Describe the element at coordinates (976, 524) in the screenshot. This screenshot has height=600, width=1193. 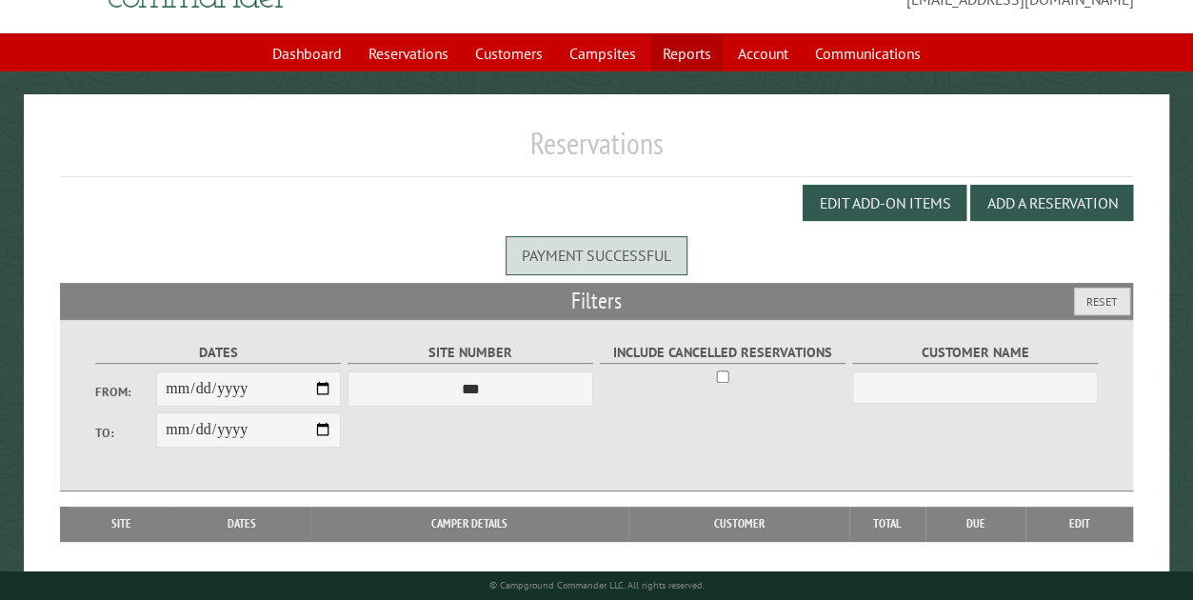
I see `th: Due` at that location.